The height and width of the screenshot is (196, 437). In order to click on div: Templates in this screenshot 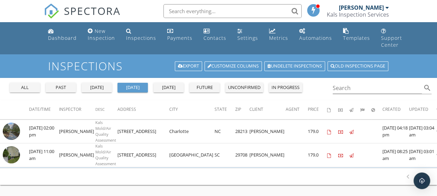, I will do `click(357, 38)`.